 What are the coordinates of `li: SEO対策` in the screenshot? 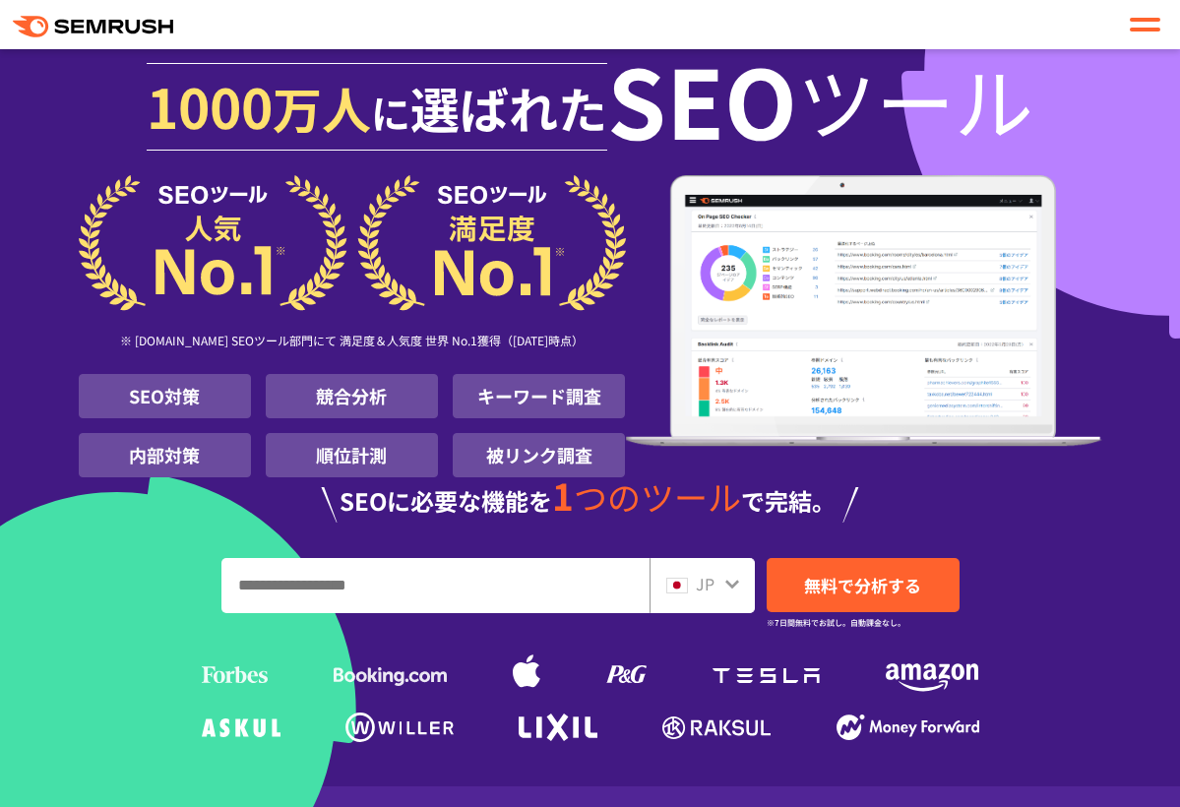 It's located at (164, 396).